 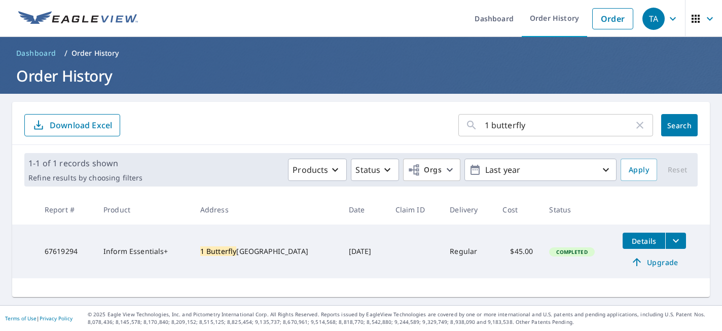 What do you see at coordinates (95, 53) in the screenshot?
I see `p: Order History` at bounding box center [95, 53].